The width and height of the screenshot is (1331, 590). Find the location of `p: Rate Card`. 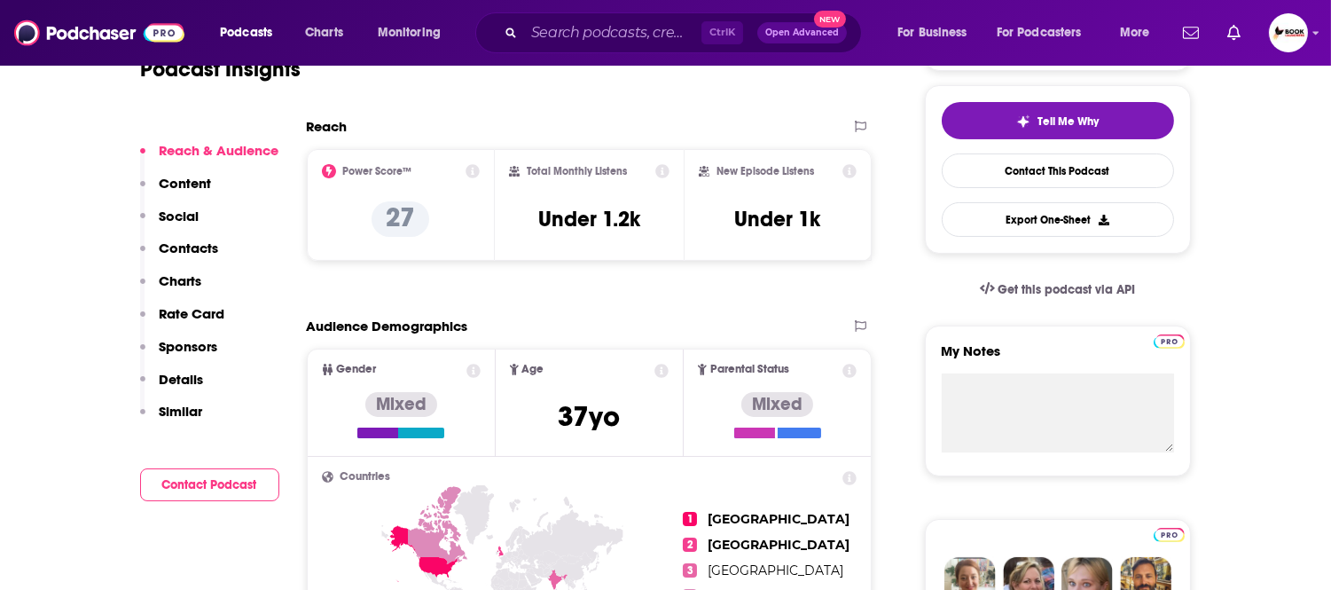

p: Rate Card is located at coordinates (192, 313).